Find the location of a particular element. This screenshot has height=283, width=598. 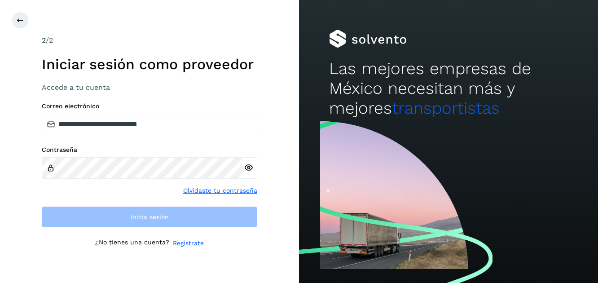

label: Correo electrónico is located at coordinates (149, 106).